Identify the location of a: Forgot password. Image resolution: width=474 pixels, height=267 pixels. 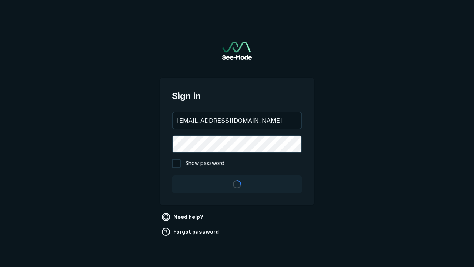
(191, 232).